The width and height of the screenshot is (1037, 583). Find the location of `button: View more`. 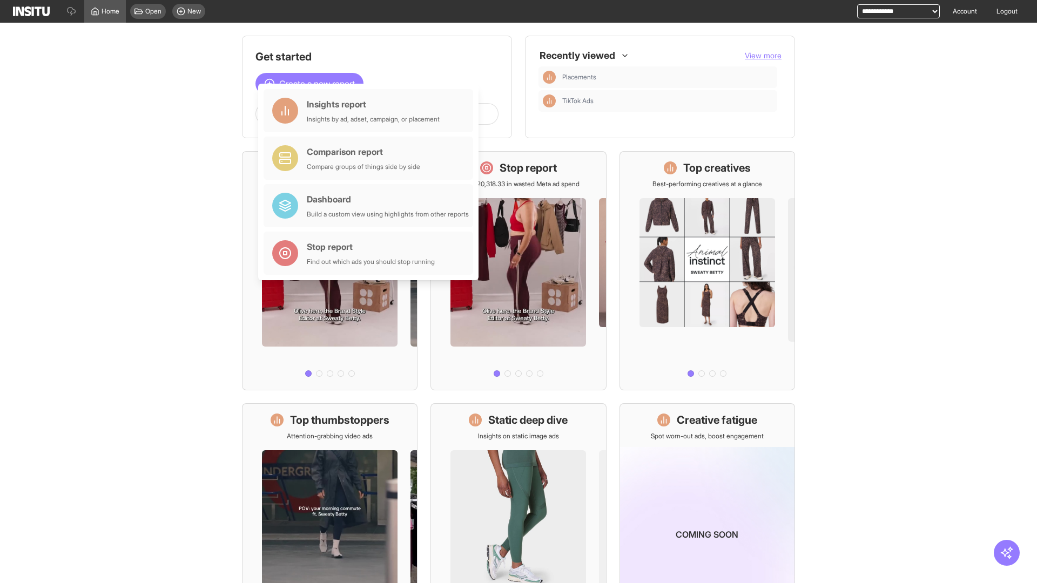

button: View more is located at coordinates (763, 56).